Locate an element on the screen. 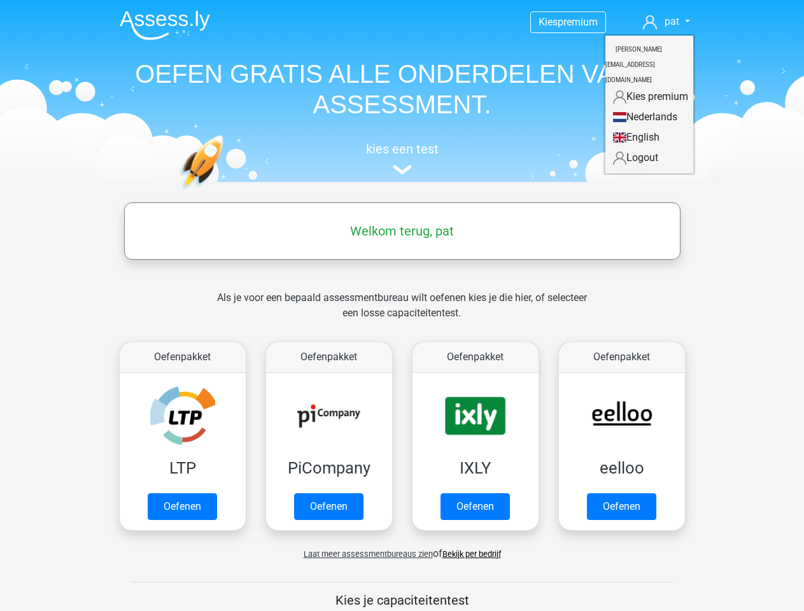 Image resolution: width=804 pixels, height=611 pixels. h5: Kies je capaciteitentest is located at coordinates (403, 601).